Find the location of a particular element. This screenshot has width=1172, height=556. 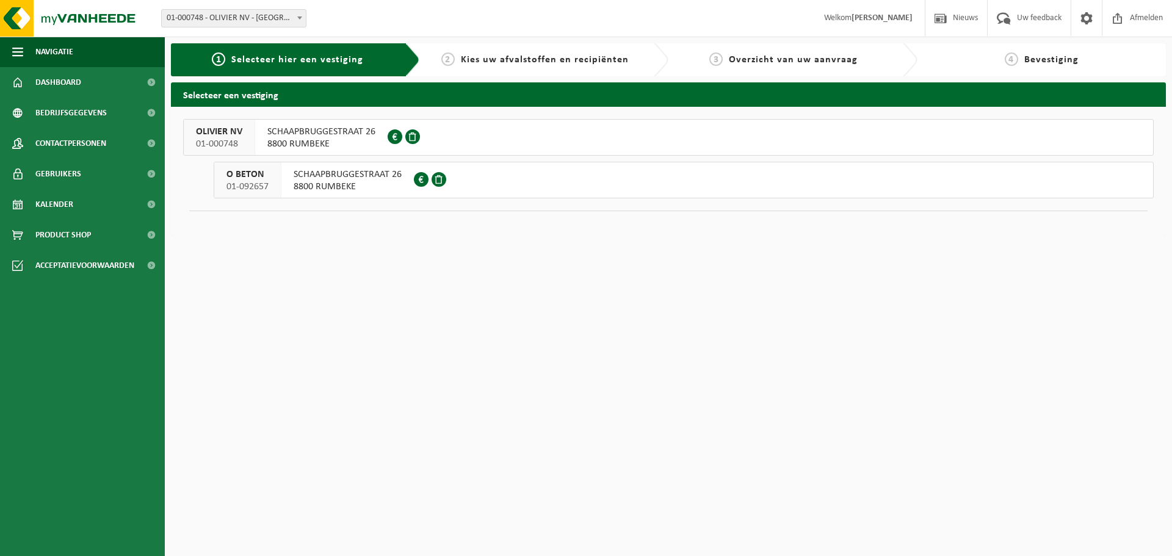

span: Bevestiging is located at coordinates (1051, 60).